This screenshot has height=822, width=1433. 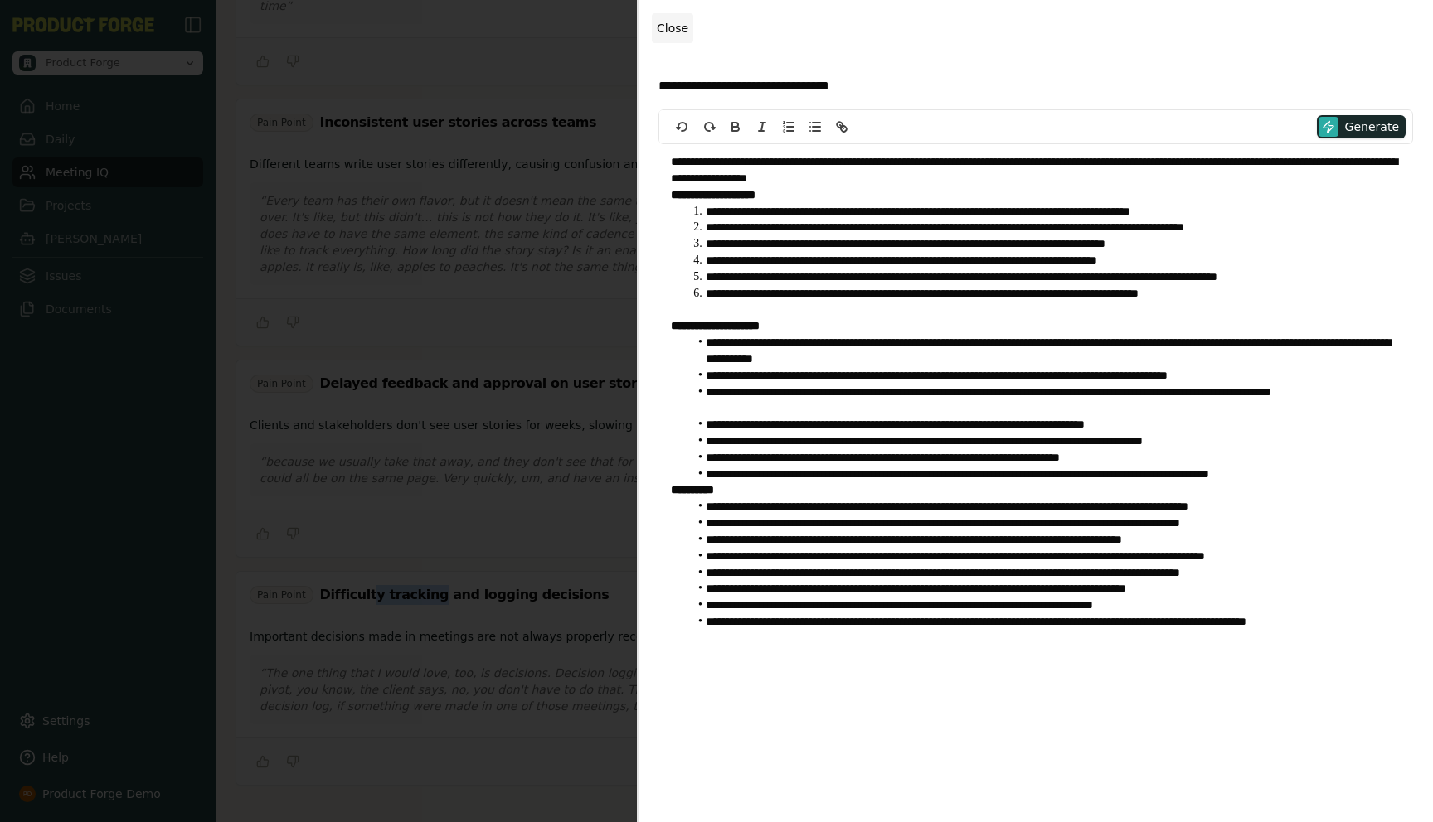 I want to click on button: redo, so click(x=709, y=127).